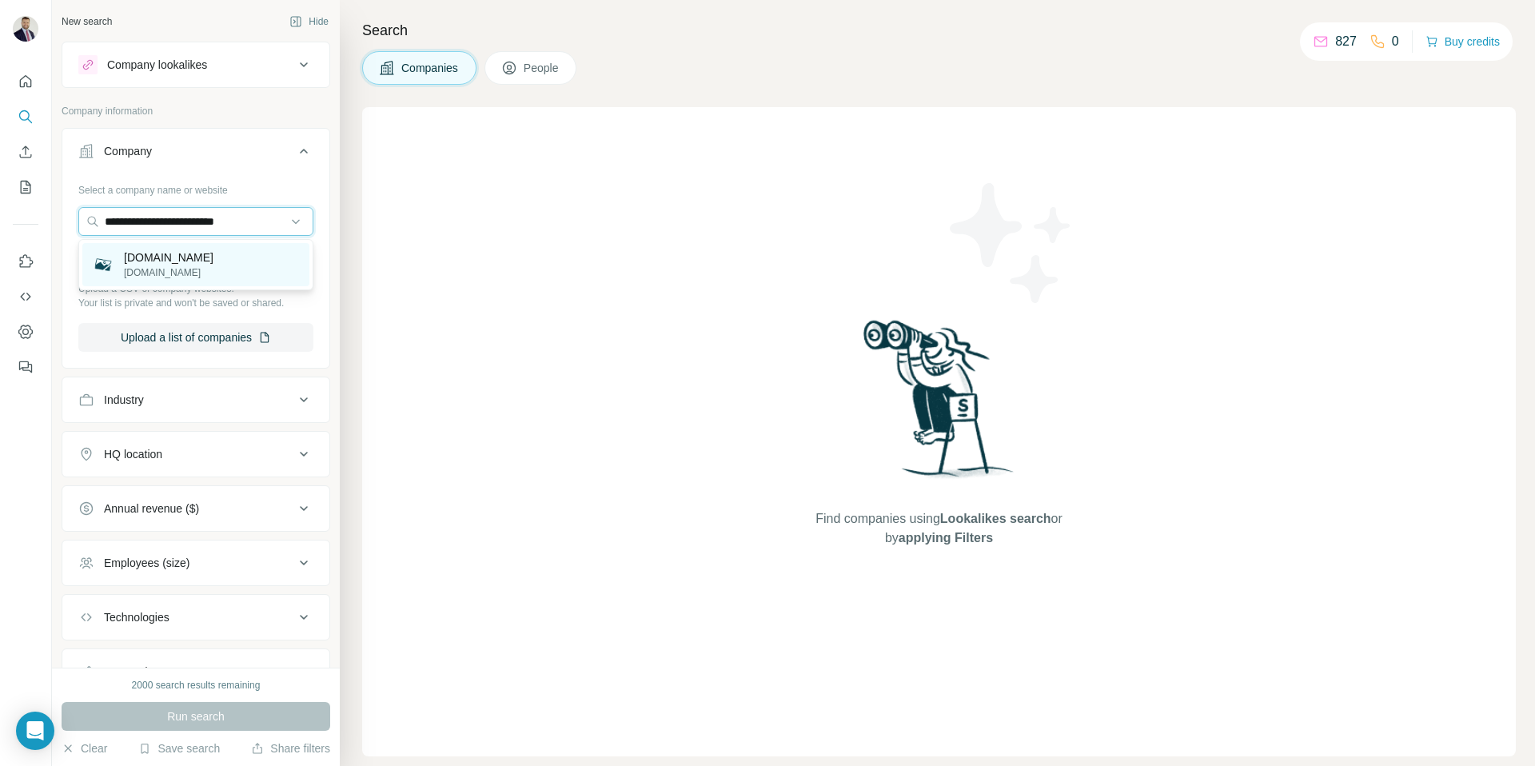 The image size is (1535, 766). Describe the element at coordinates (1463, 42) in the screenshot. I see `button: Buy credits` at that location.